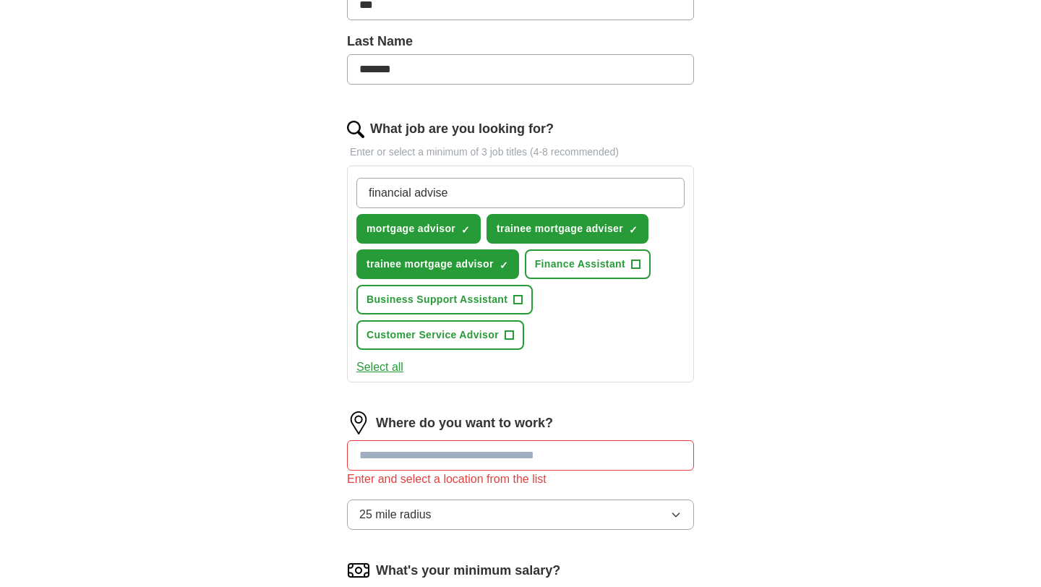 The width and height of the screenshot is (1041, 587). Describe the element at coordinates (520, 152) in the screenshot. I see `p: Enter or select a minimum of 3 job titles (4-8 recommended)` at that location.